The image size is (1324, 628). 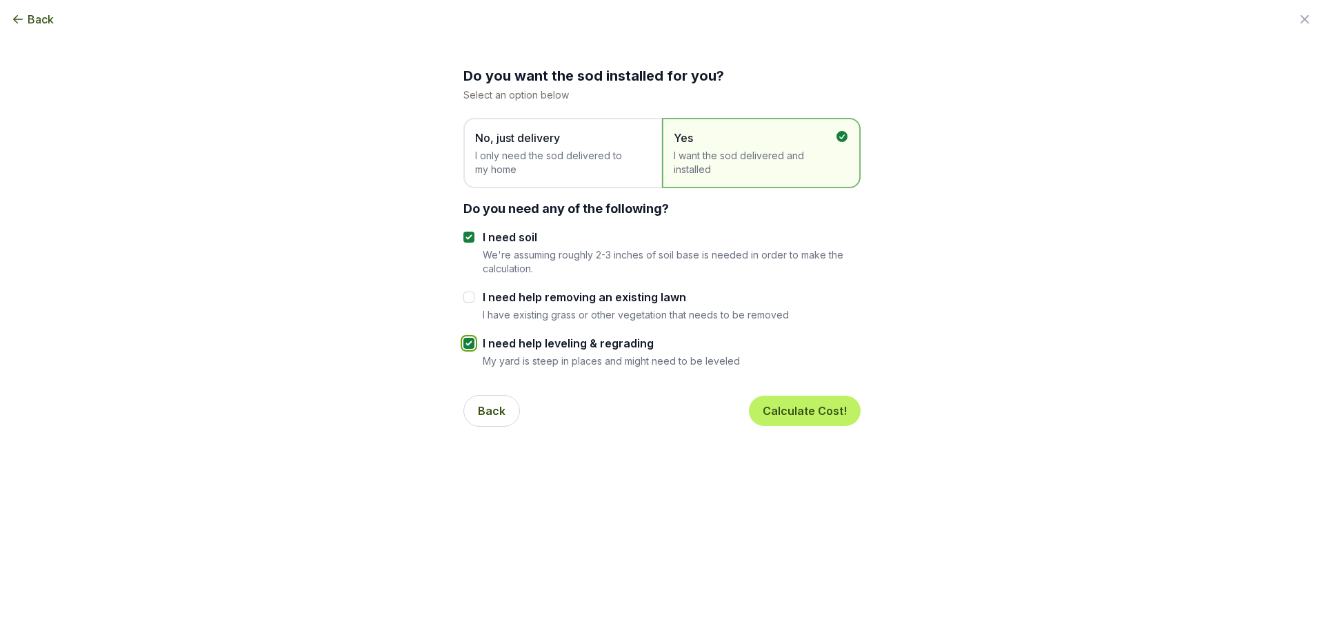 I want to click on label: I need help leveling & regrading, so click(x=611, y=343).